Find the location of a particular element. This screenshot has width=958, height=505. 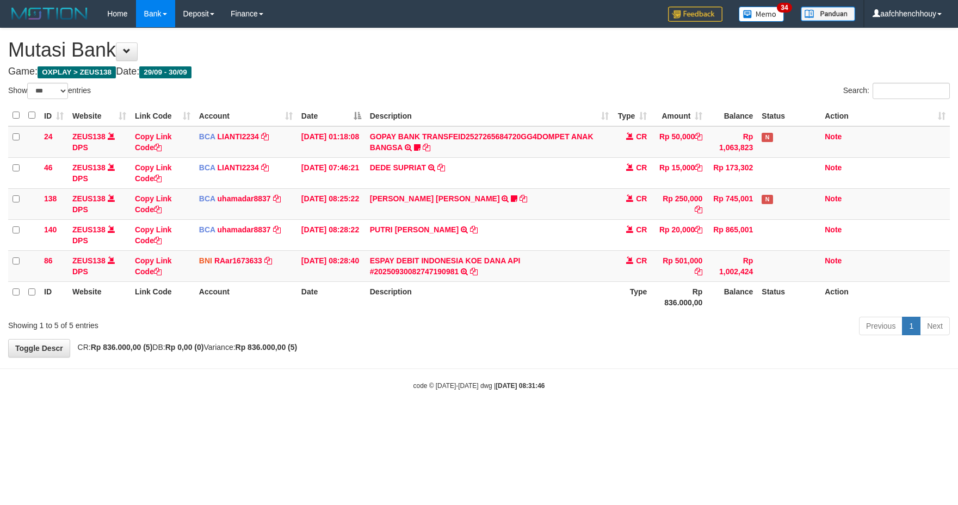

th: Link Code: activate to sort column ascending is located at coordinates (163, 115).